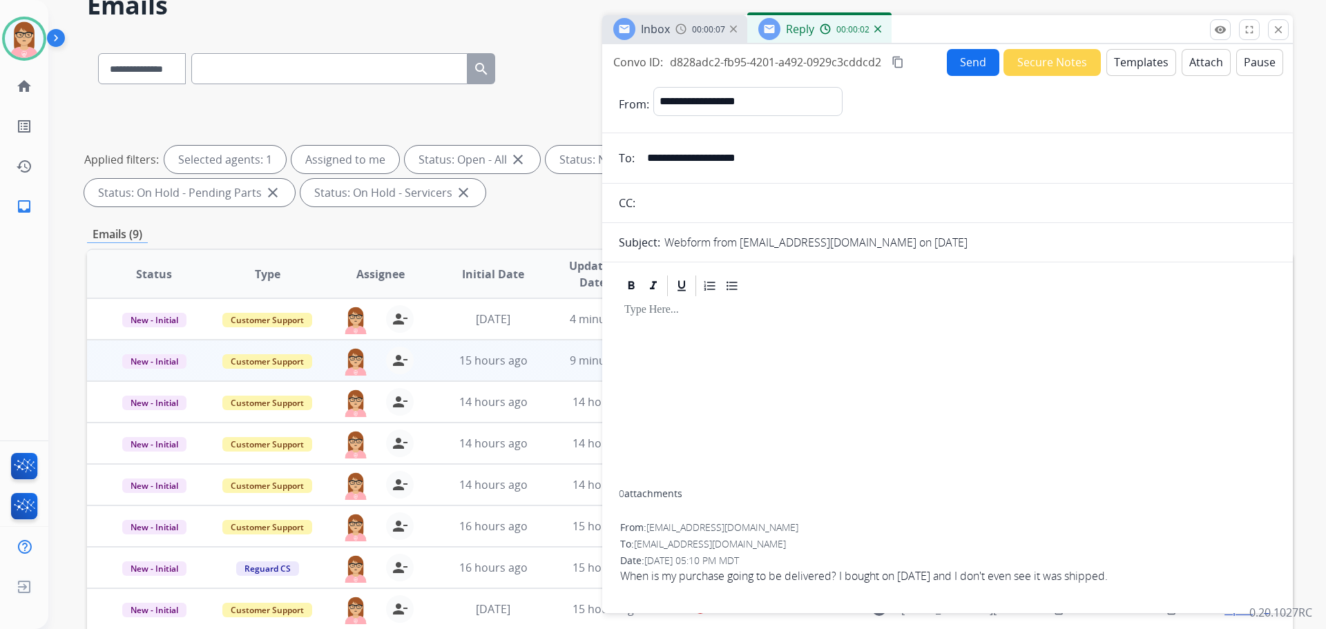 This screenshot has width=1326, height=629. What do you see at coordinates (122, 160) in the screenshot?
I see `p: Applied filters:` at bounding box center [122, 160].